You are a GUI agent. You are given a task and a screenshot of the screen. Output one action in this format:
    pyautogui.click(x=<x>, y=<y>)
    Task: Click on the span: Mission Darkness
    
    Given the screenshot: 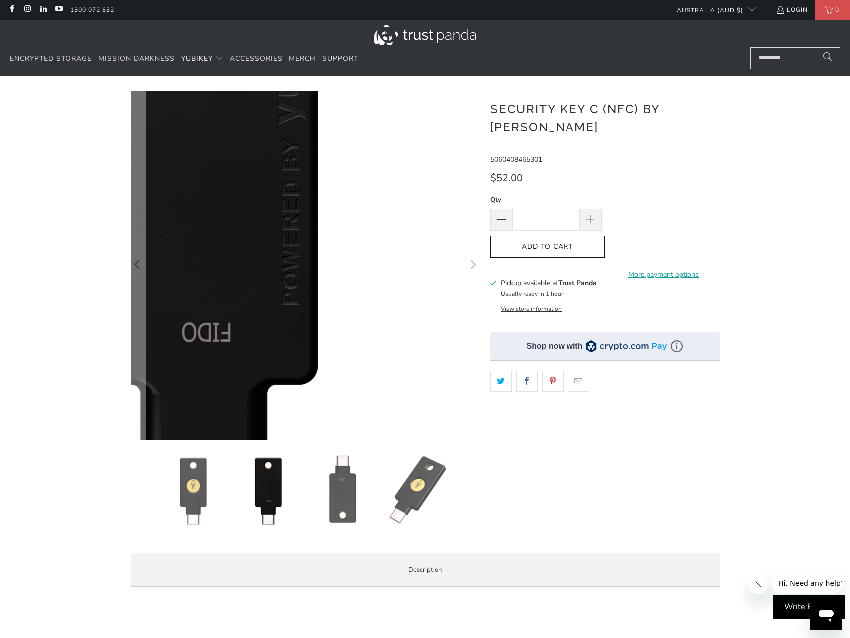 What is the action you would take?
    pyautogui.click(x=136, y=58)
    